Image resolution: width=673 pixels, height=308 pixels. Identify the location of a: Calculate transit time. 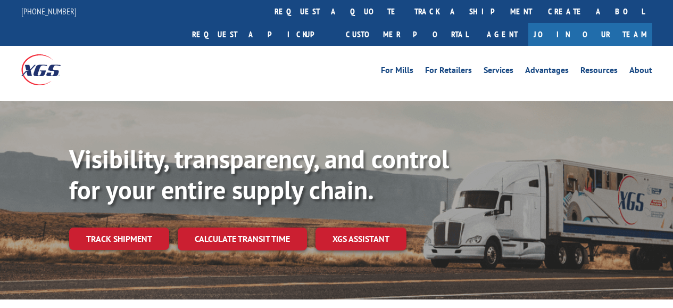
(242, 238).